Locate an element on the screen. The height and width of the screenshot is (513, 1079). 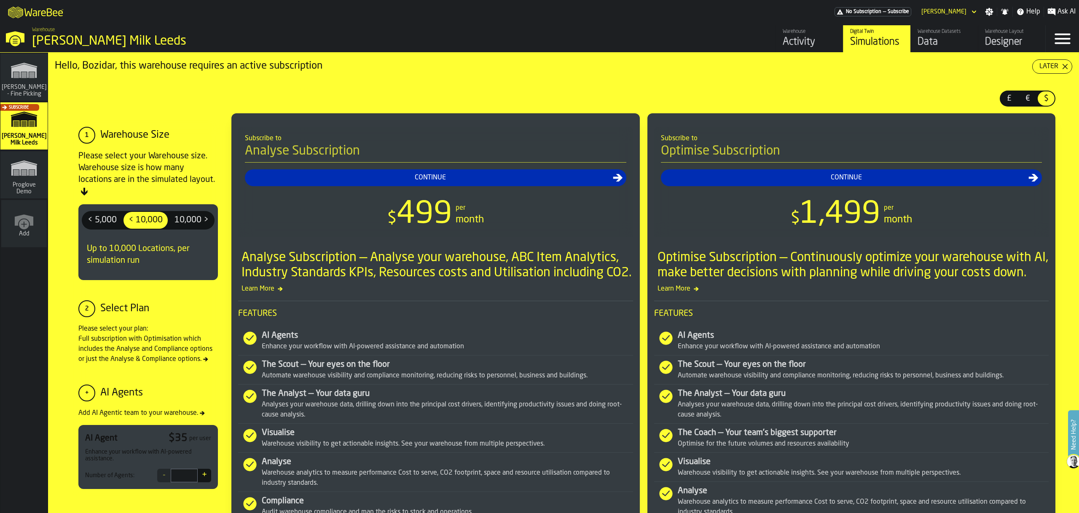
a: link-to-/wh/i/48cbecf7-1ea2-4bc9-a439-03d5b66e1a58/simulations is located at coordinates (24, 78).